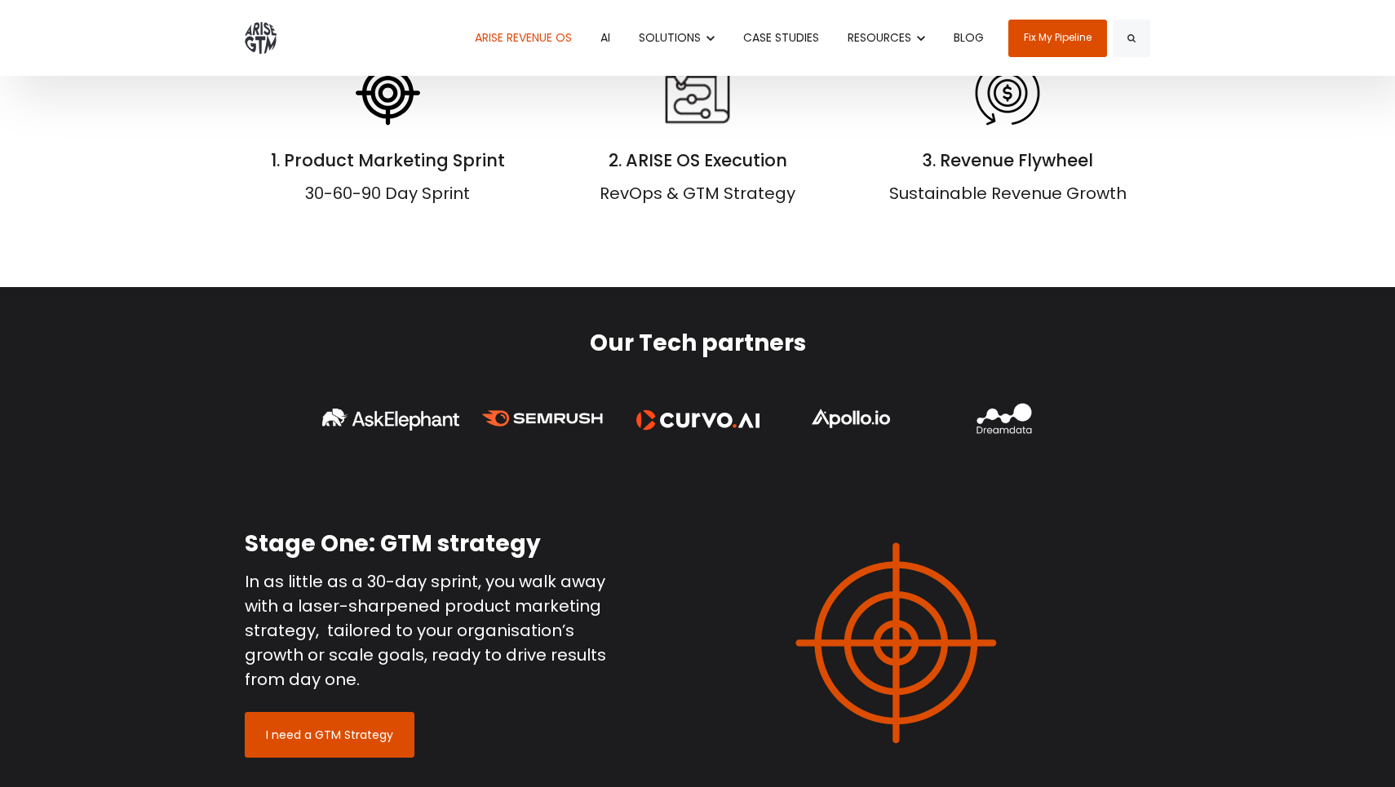 The width and height of the screenshot is (1395, 787). What do you see at coordinates (388, 161) in the screenshot?
I see `h4: 1. Product Marketing Sprint` at bounding box center [388, 161].